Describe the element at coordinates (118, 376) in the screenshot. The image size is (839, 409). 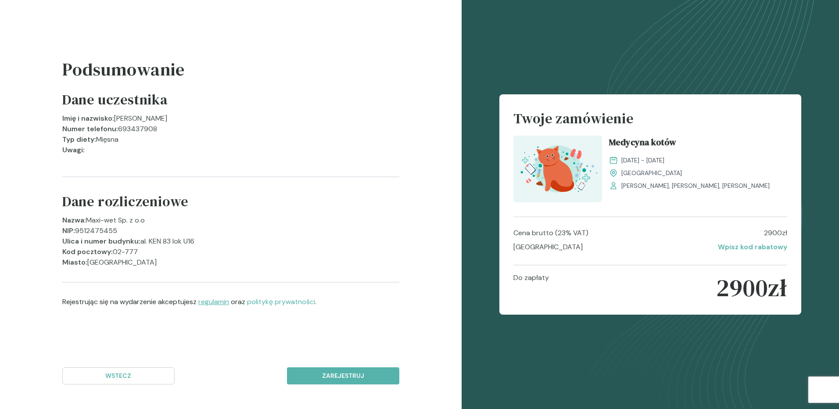
I see `button: Wstecz` at that location.